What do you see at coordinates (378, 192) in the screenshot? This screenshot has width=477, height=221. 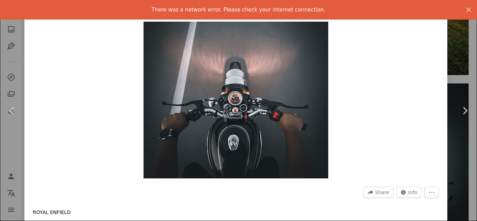 I see `button: Share this image` at bounding box center [378, 192].